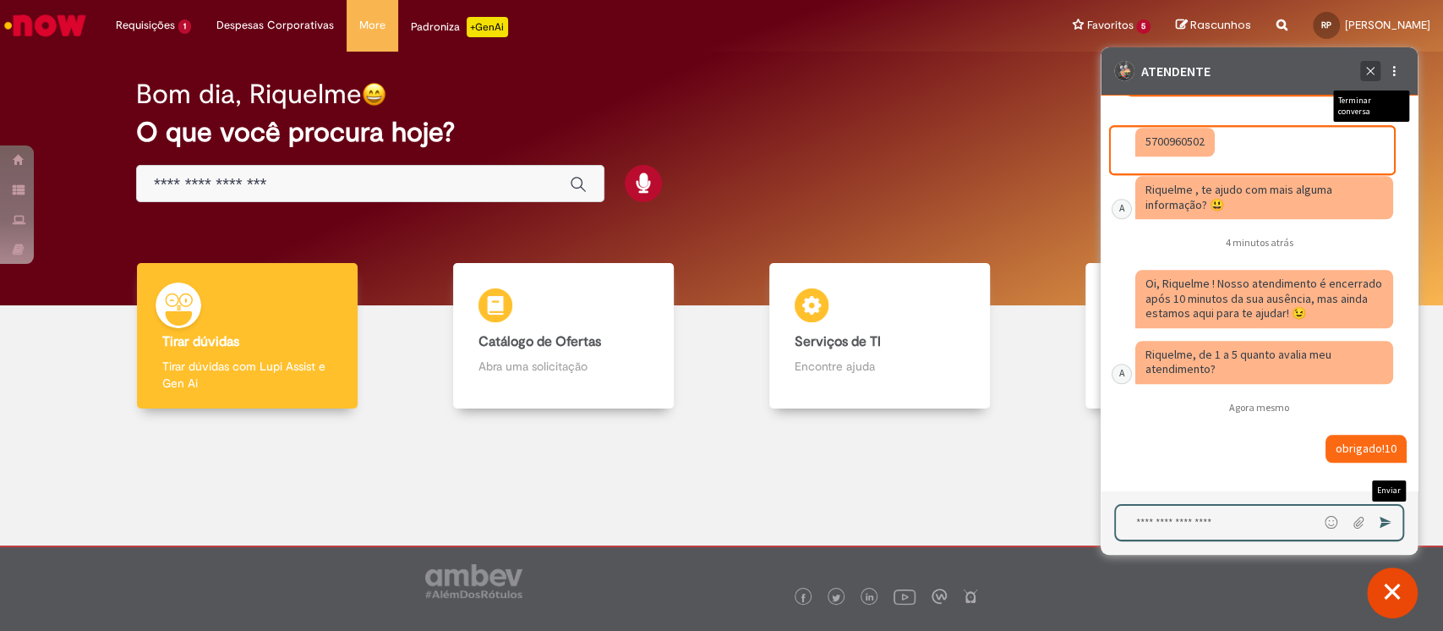 The width and height of the screenshot is (1443, 631). I want to click on a: Serviços de TI Encontre ajuda, so click(880, 336).